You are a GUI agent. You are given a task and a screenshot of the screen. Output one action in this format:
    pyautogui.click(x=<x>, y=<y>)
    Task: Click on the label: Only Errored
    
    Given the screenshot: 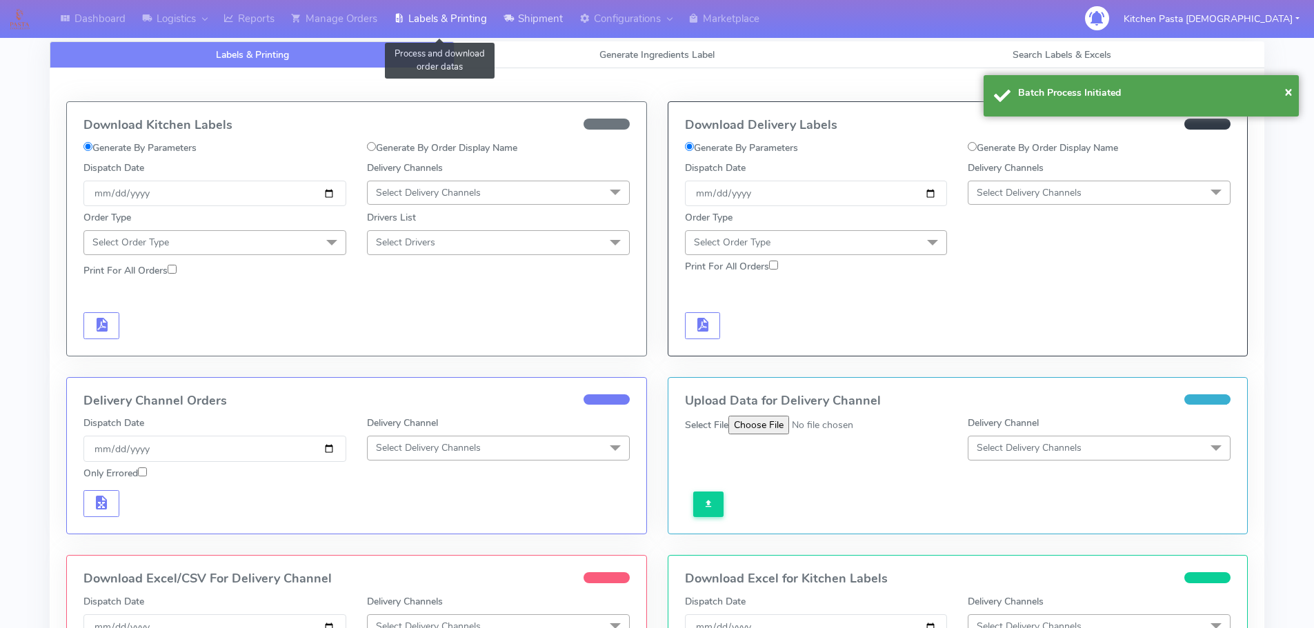 What is the action you would take?
    pyautogui.click(x=115, y=473)
    